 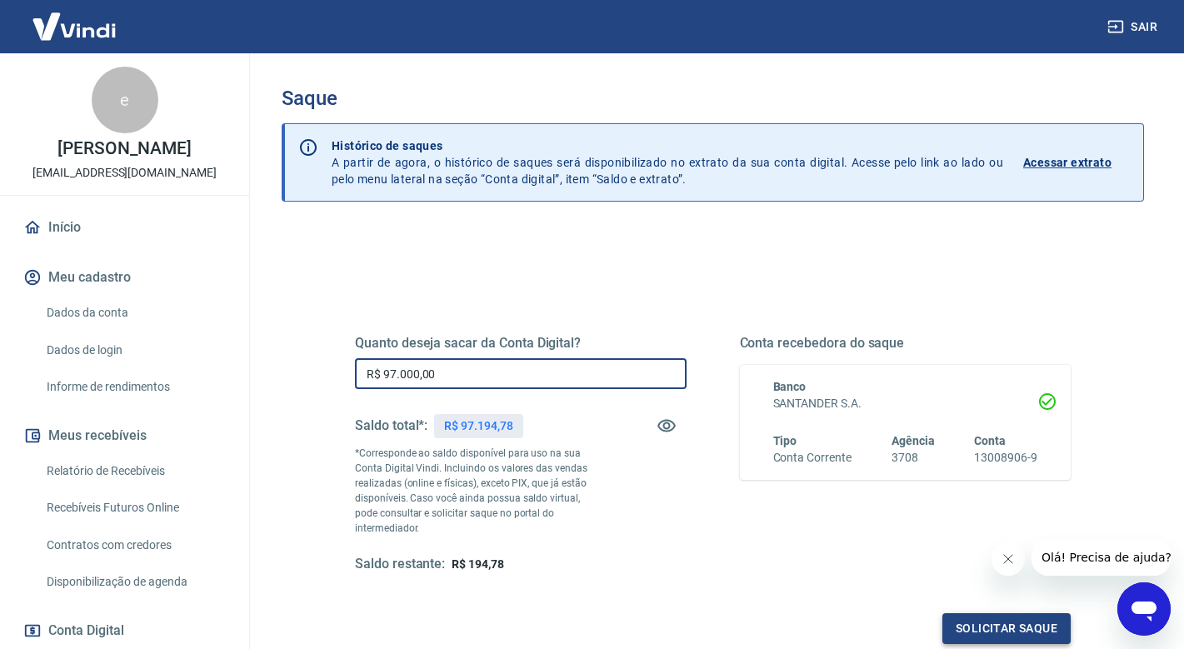 I want to click on img: Vindi, so click(x=74, y=26).